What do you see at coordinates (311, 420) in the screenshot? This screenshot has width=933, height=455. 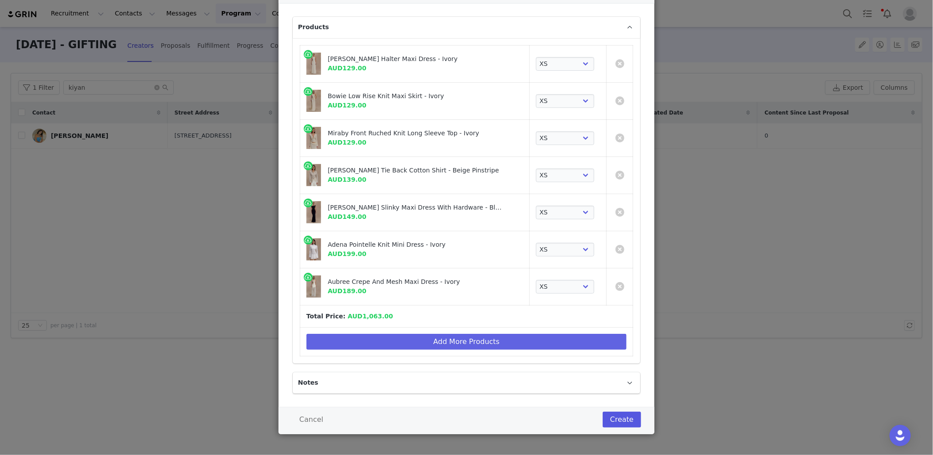 I see `button: Cancel` at bounding box center [311, 420].